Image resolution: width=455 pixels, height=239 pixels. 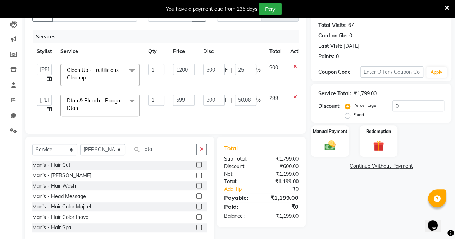 What do you see at coordinates (164, 149) in the screenshot?
I see `input: Search or Scan` at bounding box center [164, 149].